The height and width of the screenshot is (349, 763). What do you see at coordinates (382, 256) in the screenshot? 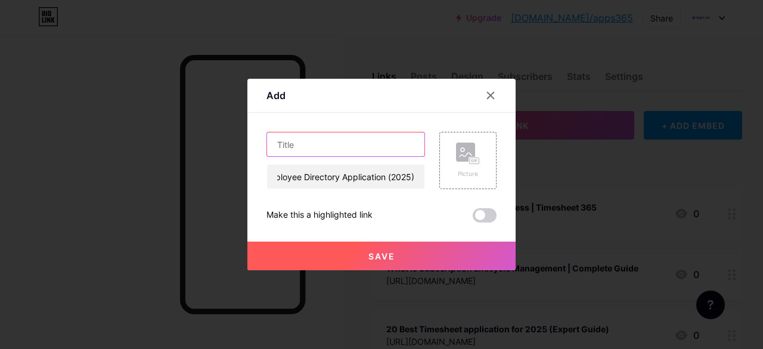
I see `span: Save` at bounding box center [382, 256].